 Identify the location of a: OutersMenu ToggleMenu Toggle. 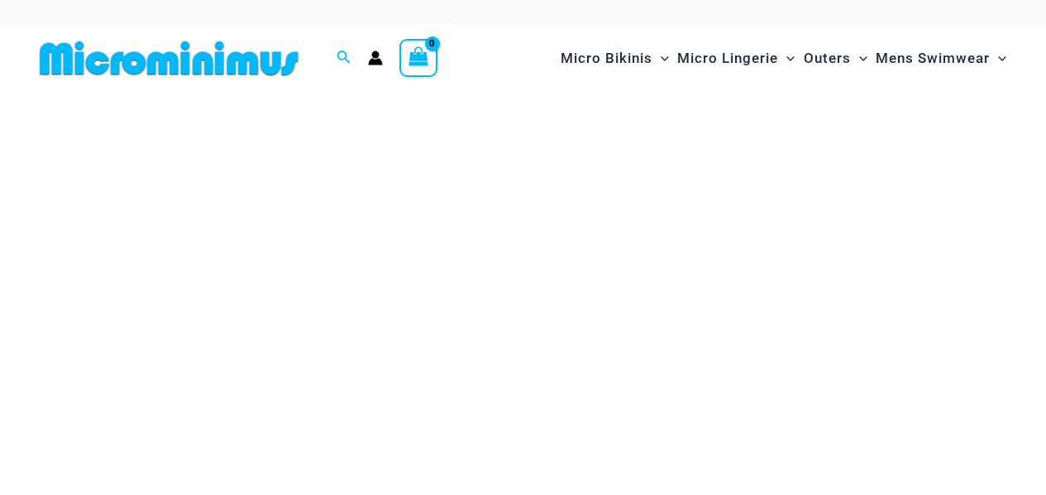
(835, 58).